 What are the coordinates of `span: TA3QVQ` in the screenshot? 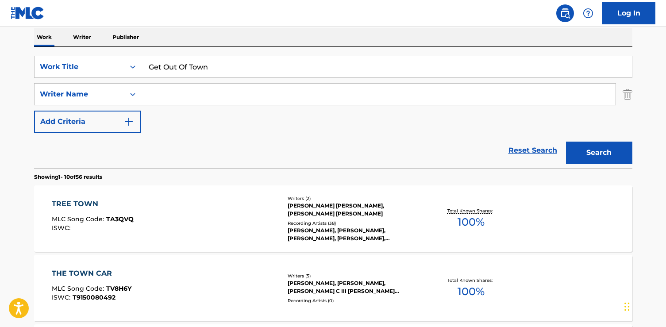 It's located at (120, 219).